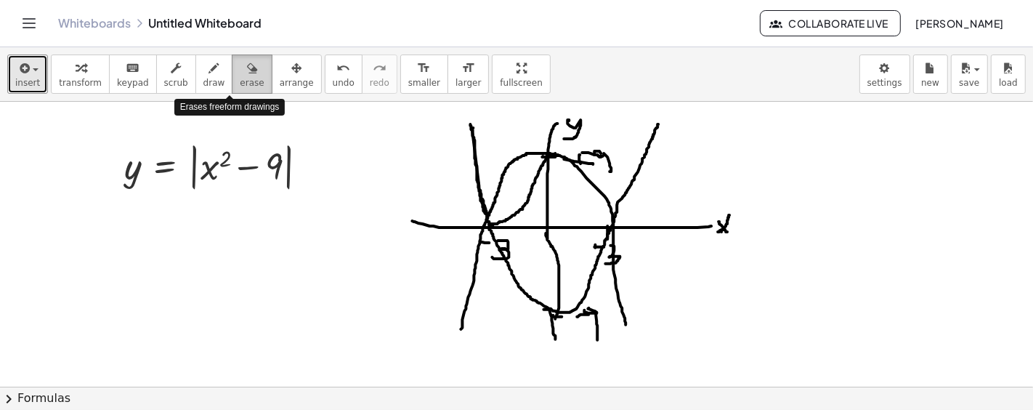 This screenshot has height=410, width=1033. What do you see at coordinates (379, 68) in the screenshot?
I see `i: redo` at bounding box center [379, 68].